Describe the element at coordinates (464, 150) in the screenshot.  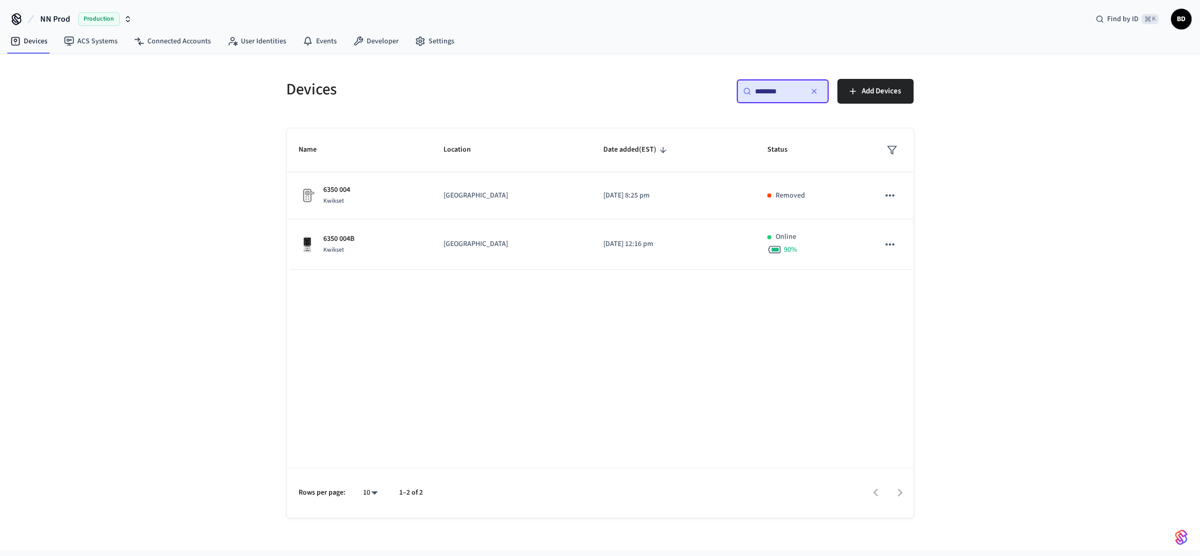
I see `span: Location` at that location.